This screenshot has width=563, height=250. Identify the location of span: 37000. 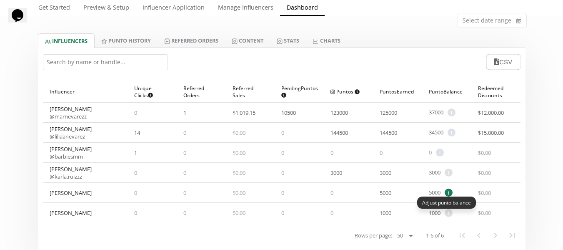
(436, 112).